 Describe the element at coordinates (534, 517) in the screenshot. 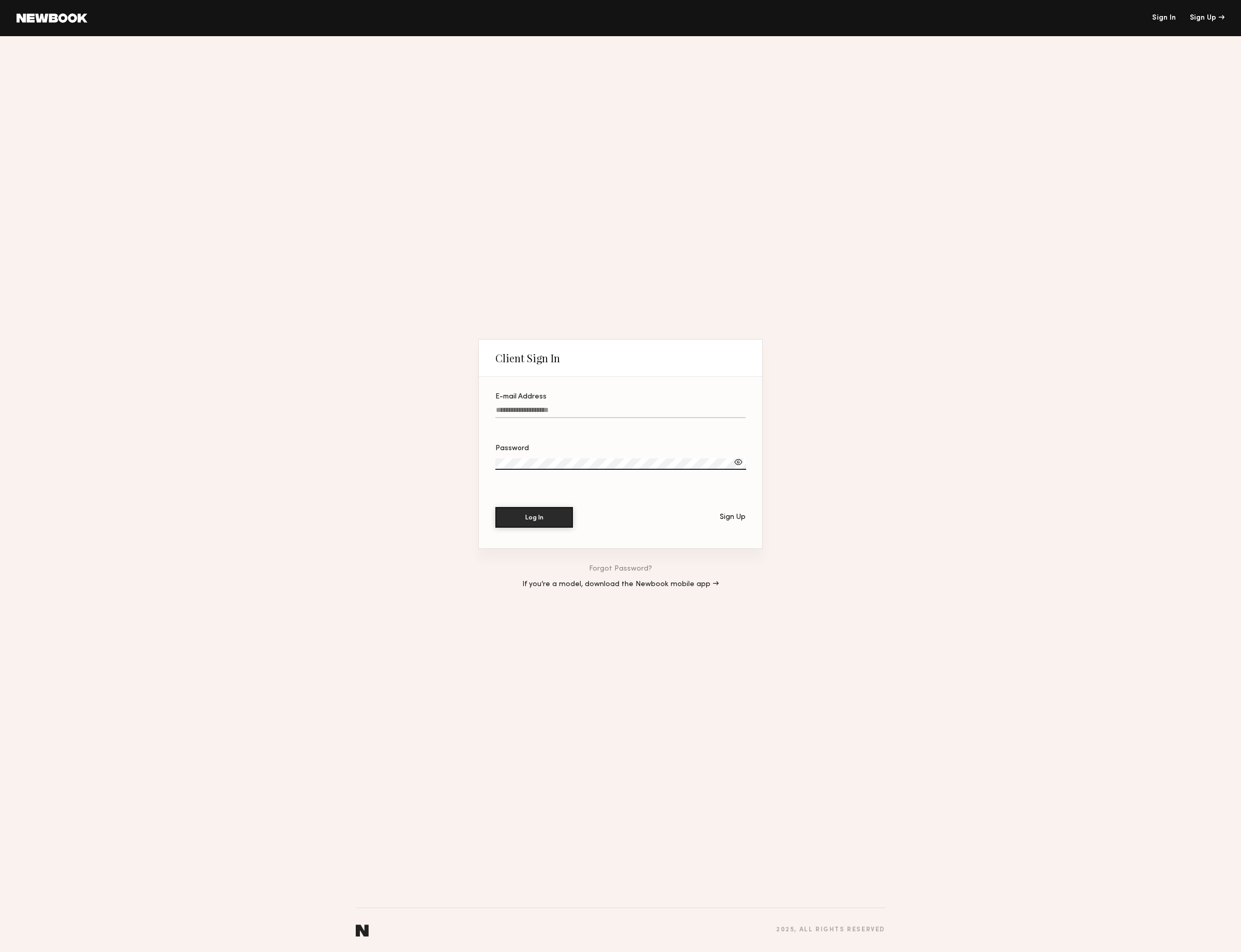

I see `button: Log In` at that location.